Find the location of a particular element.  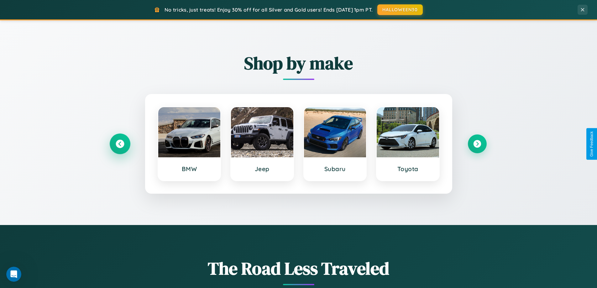

h3: BMW is located at coordinates (189, 169).